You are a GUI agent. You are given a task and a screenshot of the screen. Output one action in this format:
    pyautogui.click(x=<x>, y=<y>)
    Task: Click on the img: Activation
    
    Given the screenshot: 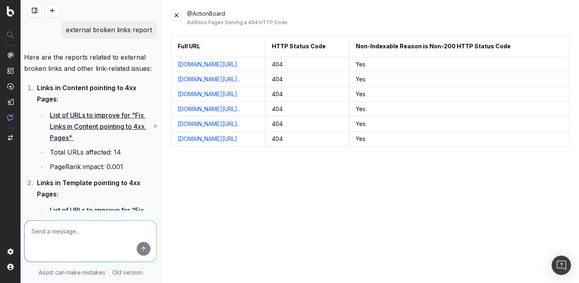 What is the action you would take?
    pyautogui.click(x=10, y=86)
    